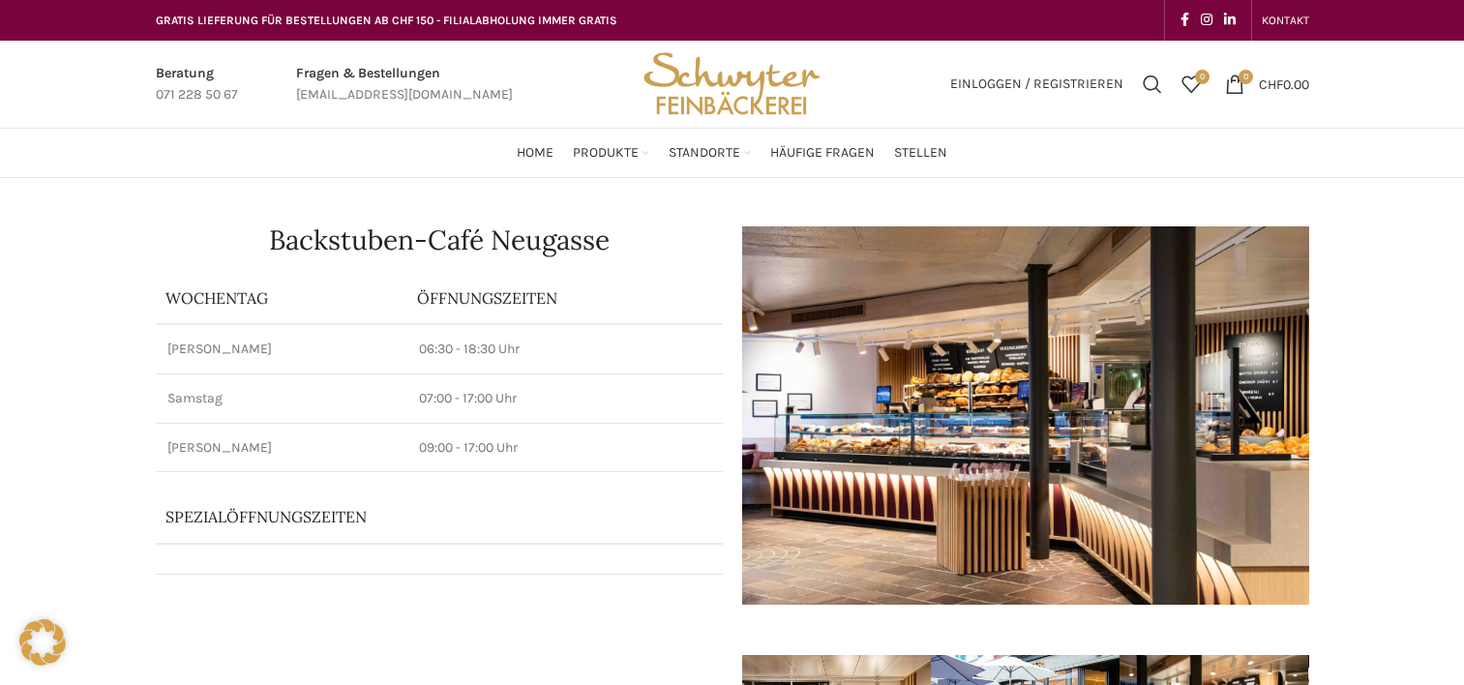 This screenshot has width=1464, height=685. Describe the element at coordinates (565, 298) in the screenshot. I see `p: ÖFFNUNGSZEITEN` at that location.